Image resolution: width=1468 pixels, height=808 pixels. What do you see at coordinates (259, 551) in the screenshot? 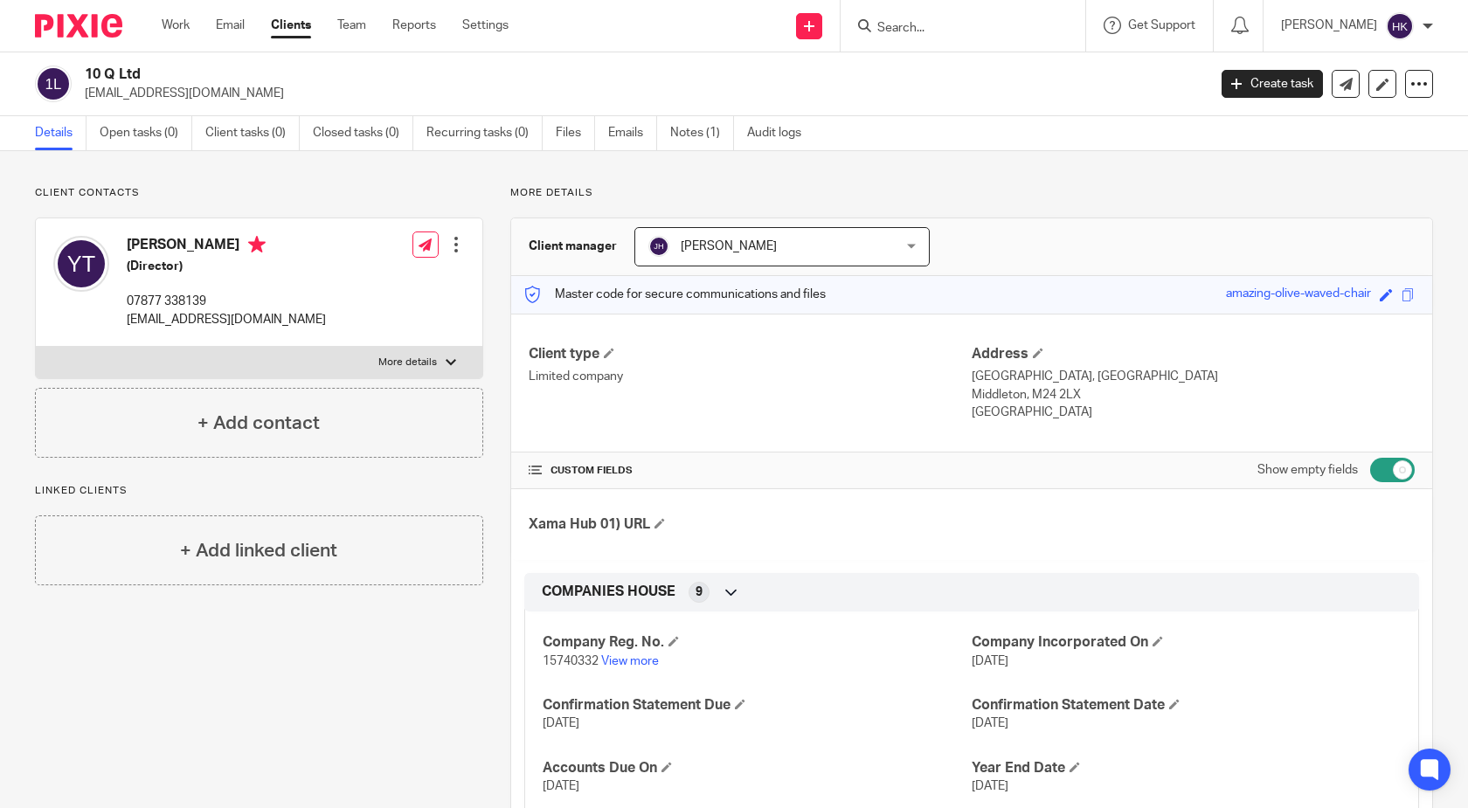
I see `h4: + Add linked client` at bounding box center [259, 551].